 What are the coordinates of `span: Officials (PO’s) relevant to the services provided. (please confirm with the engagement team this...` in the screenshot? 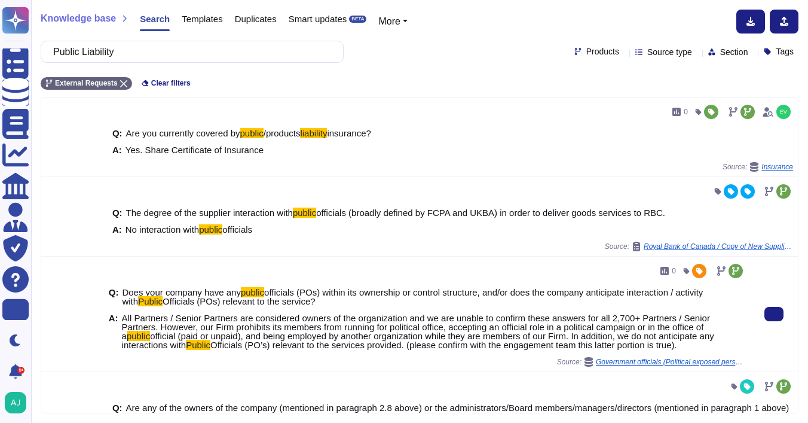 It's located at (444, 344).